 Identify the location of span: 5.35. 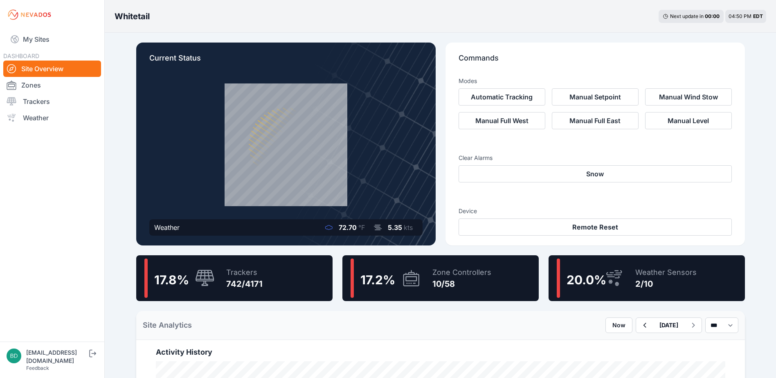
(395, 227).